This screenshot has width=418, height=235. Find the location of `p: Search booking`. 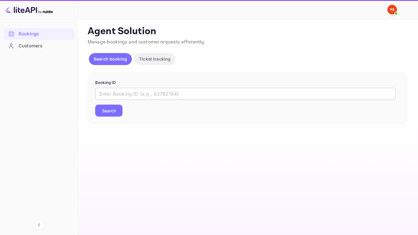

p: Search booking is located at coordinates (110, 59).